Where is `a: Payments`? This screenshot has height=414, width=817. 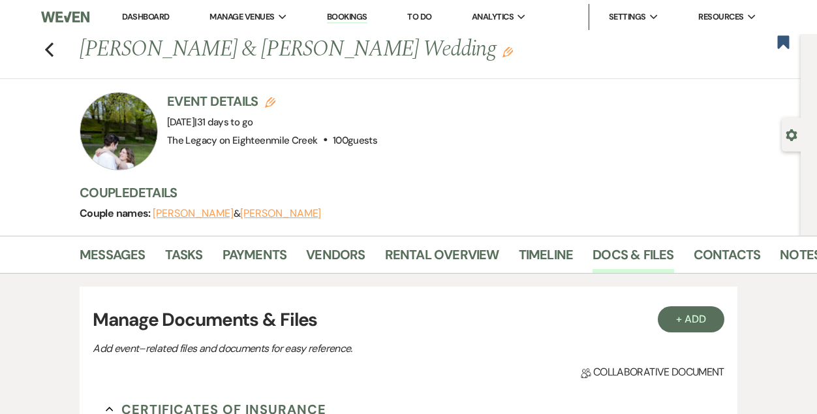 a: Payments is located at coordinates (255, 258).